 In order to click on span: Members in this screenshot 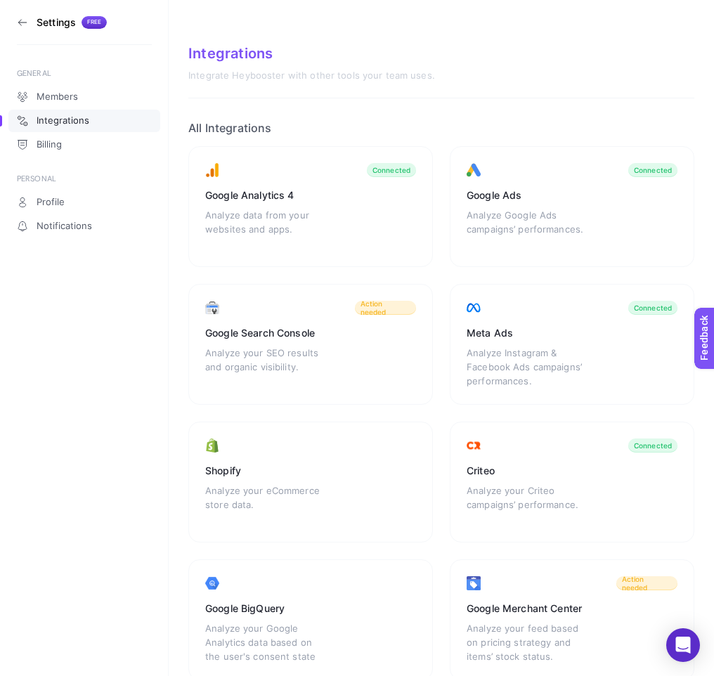, I will do `click(57, 97)`.